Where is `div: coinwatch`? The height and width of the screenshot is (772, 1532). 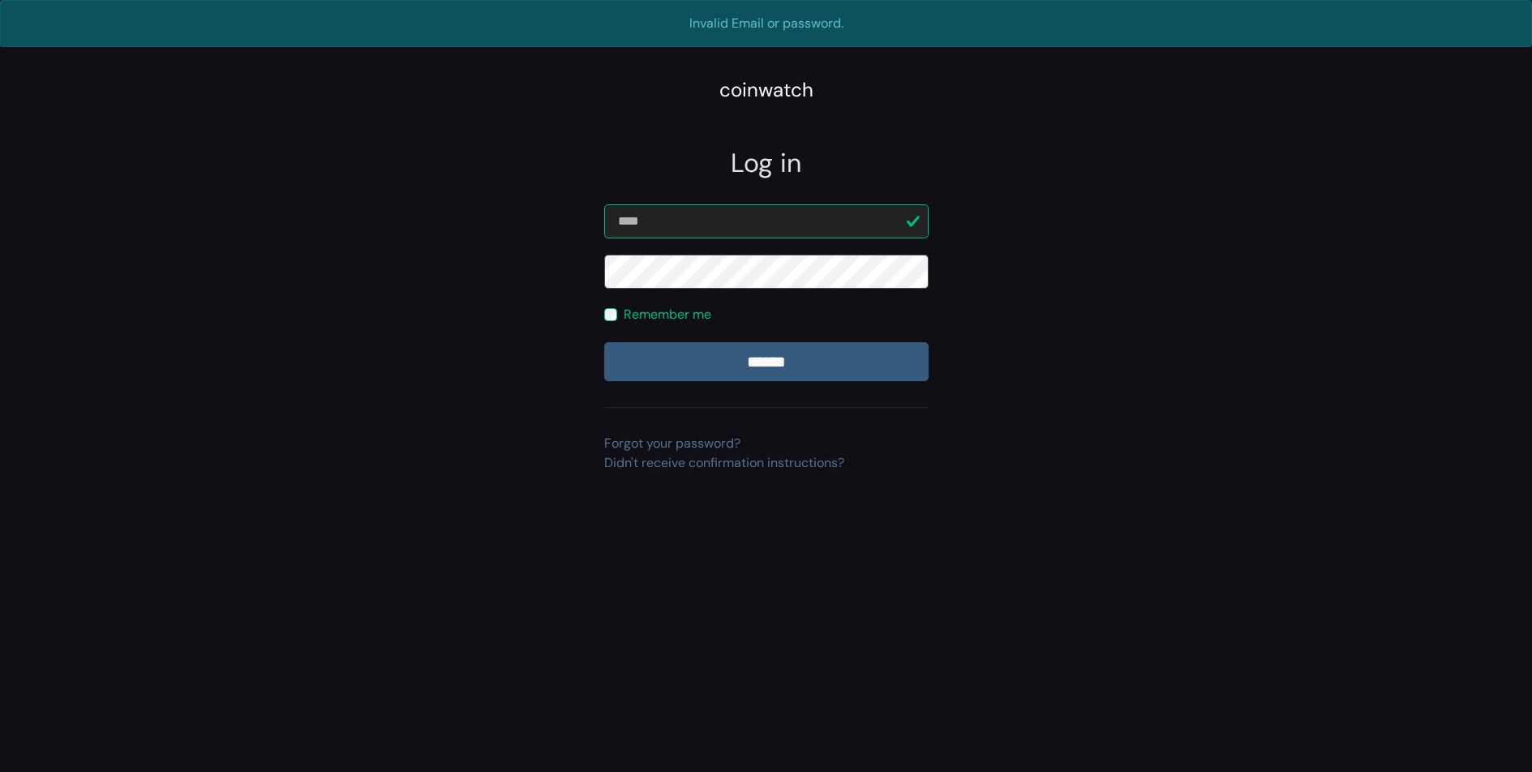
div: coinwatch is located at coordinates (766, 90).